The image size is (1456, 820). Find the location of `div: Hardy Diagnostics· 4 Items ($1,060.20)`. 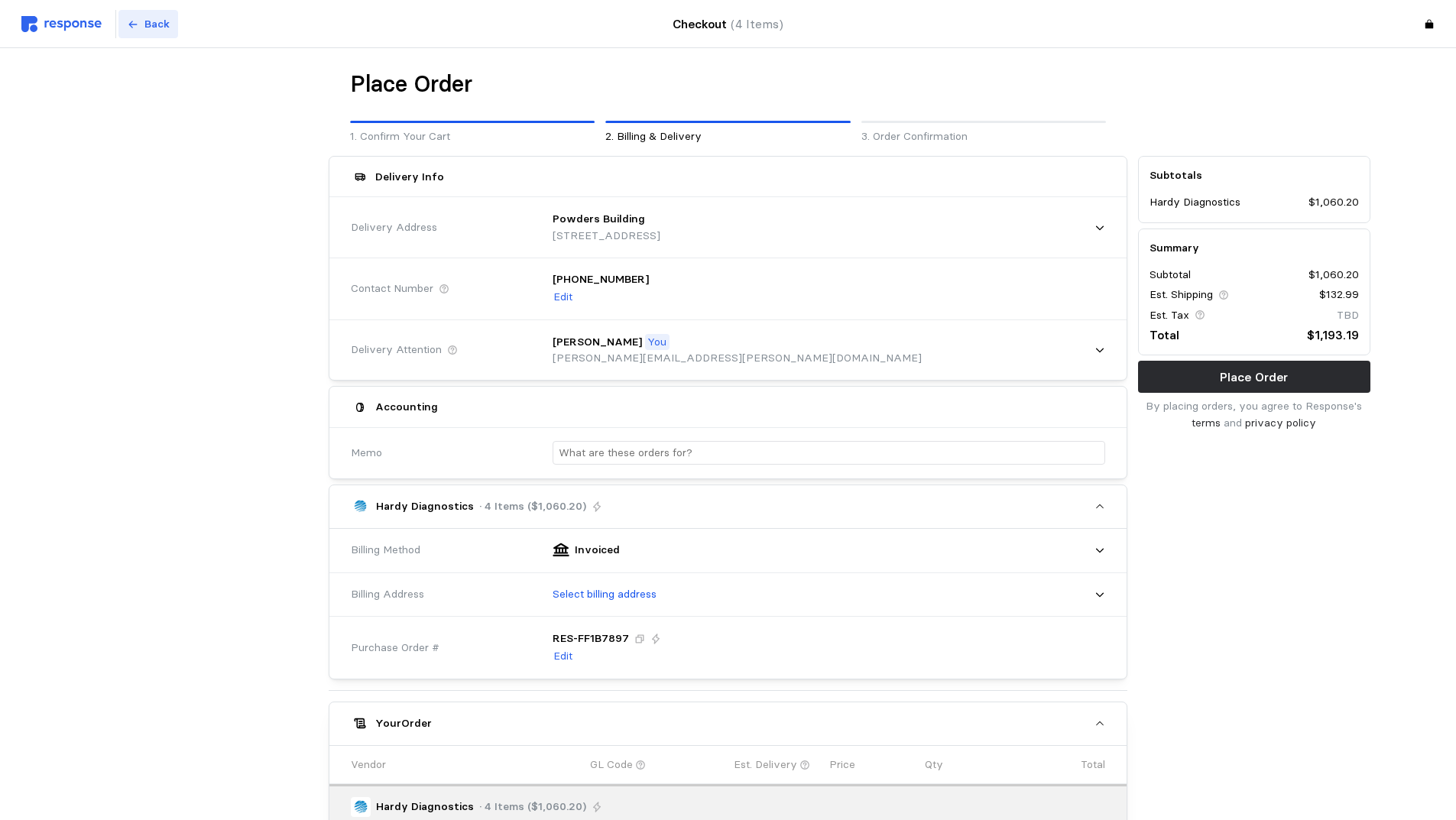

div: Hardy Diagnostics· 4 Items ($1,060.20) is located at coordinates (727, 604).